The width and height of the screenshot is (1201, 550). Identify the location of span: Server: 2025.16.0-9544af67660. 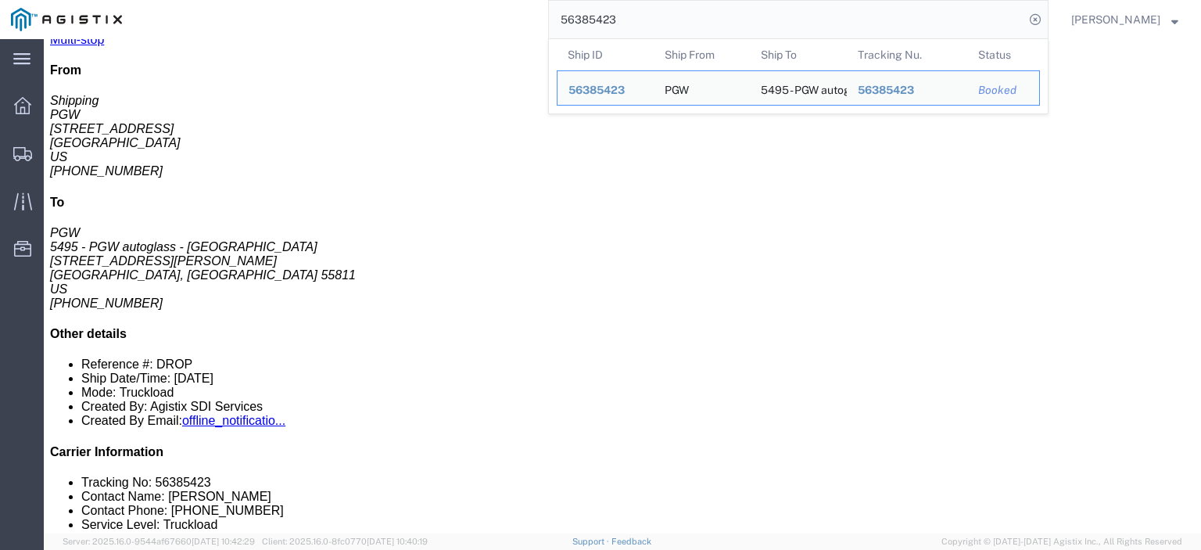
(159, 541).